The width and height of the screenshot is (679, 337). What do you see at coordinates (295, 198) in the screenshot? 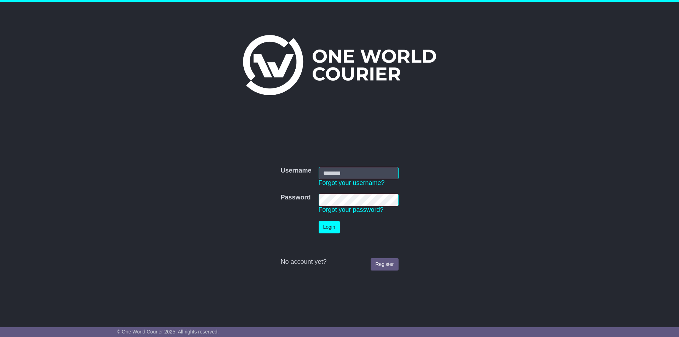
I see `label: Password` at bounding box center [295, 198].